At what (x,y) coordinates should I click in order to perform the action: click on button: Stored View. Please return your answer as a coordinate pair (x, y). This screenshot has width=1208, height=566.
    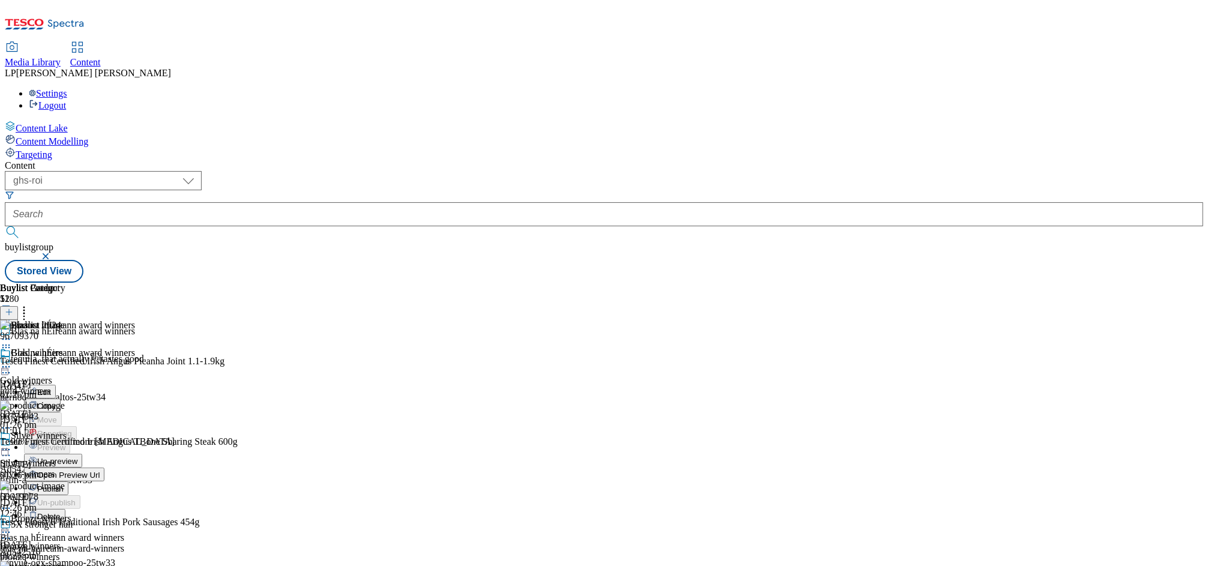
    Looking at the image, I should click on (44, 271).